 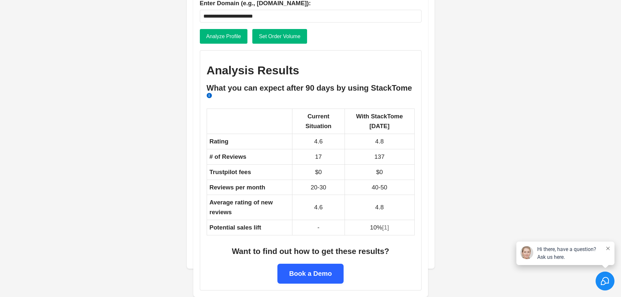 What do you see at coordinates (250, 141) in the screenshot?
I see `td: Rating` at bounding box center [250, 141].